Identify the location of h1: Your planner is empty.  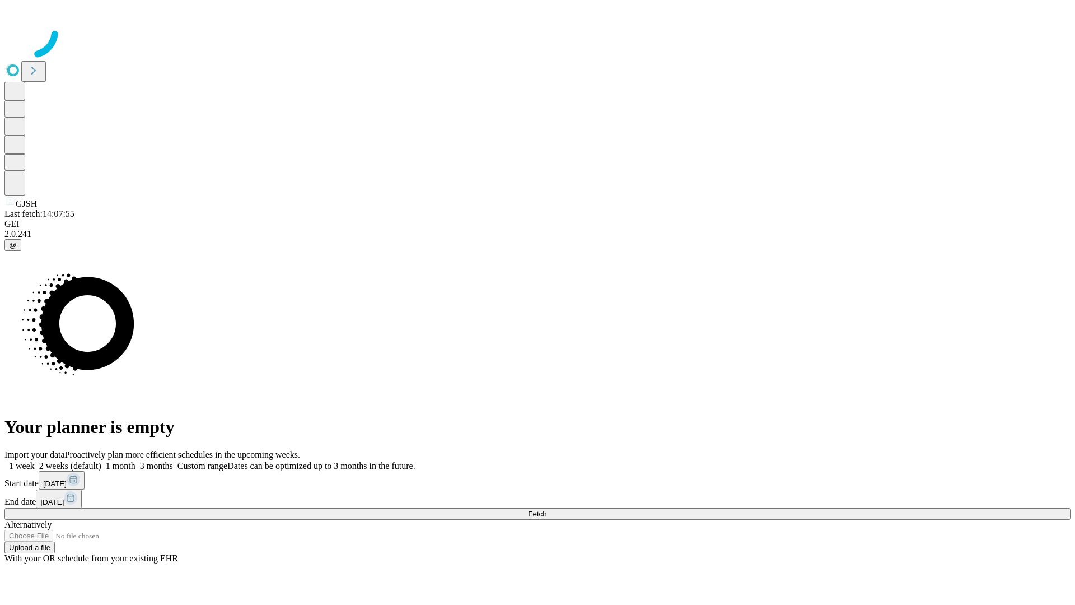
(538, 427).